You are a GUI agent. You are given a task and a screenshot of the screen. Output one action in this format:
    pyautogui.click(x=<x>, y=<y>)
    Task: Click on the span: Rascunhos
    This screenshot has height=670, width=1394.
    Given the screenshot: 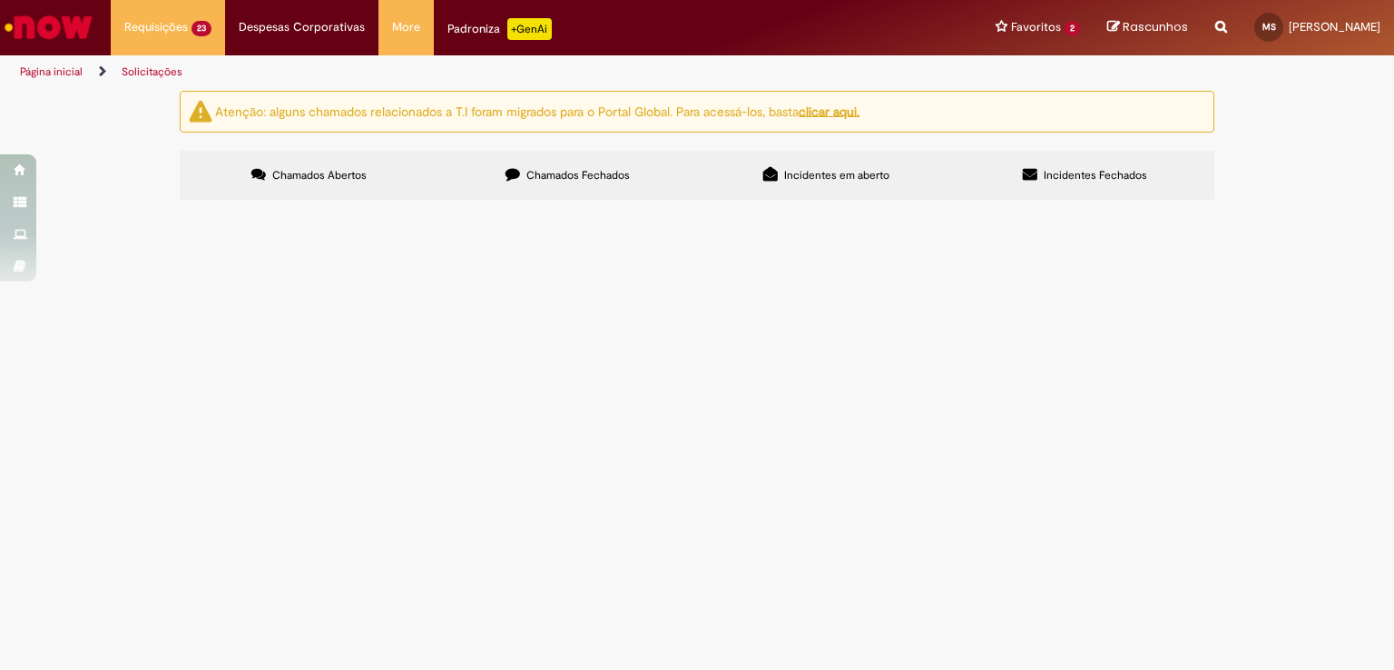 What is the action you would take?
    pyautogui.click(x=1156, y=26)
    